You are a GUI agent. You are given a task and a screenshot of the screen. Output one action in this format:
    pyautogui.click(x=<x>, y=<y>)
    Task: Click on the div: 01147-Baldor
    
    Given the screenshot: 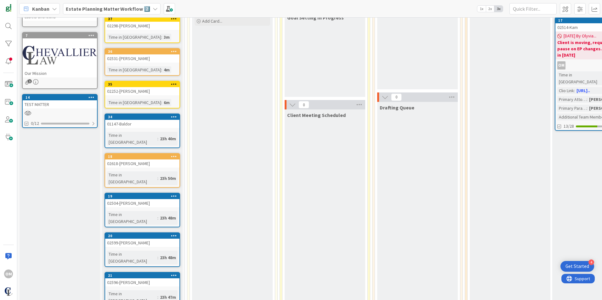 What is the action you would take?
    pyautogui.click(x=142, y=124)
    